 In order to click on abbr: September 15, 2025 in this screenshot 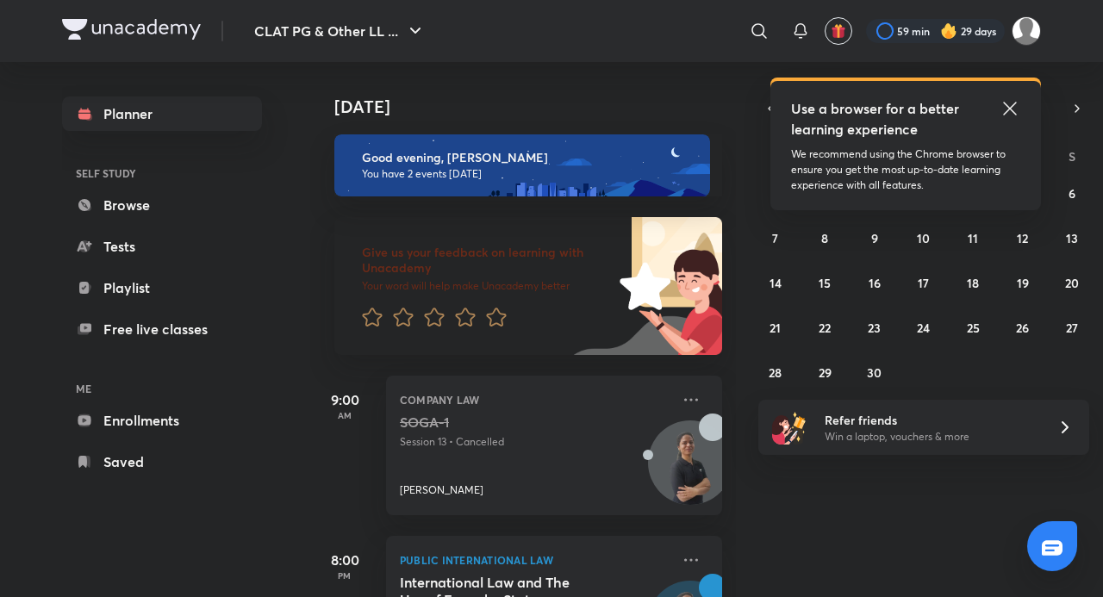, I will do `click(825, 283)`.